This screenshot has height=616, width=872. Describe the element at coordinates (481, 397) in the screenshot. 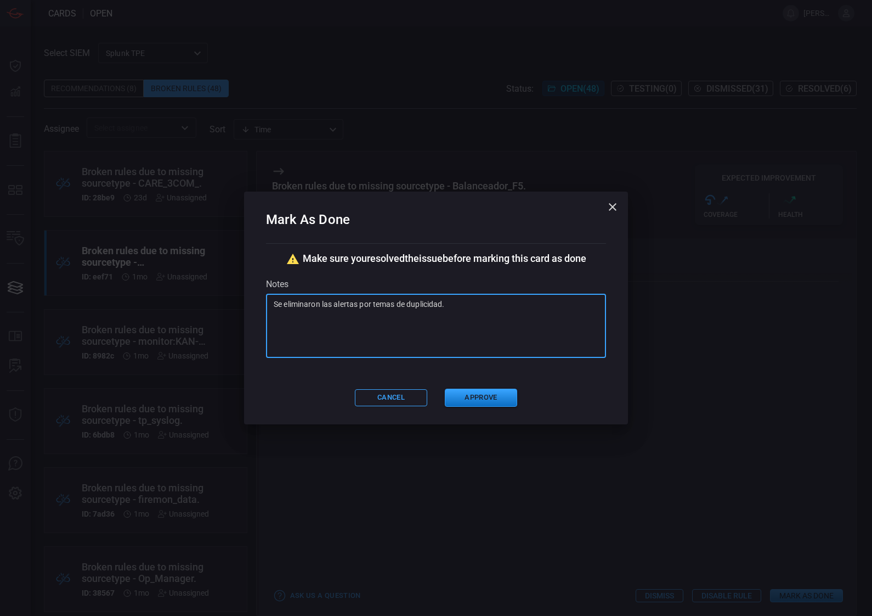

I see `button: Approve` at that location.